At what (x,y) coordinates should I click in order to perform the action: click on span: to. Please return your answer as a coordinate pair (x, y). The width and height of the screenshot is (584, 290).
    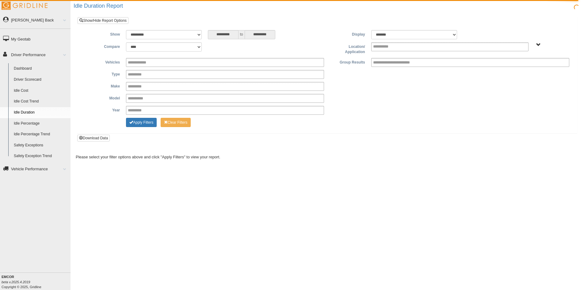
    Looking at the image, I should click on (242, 35).